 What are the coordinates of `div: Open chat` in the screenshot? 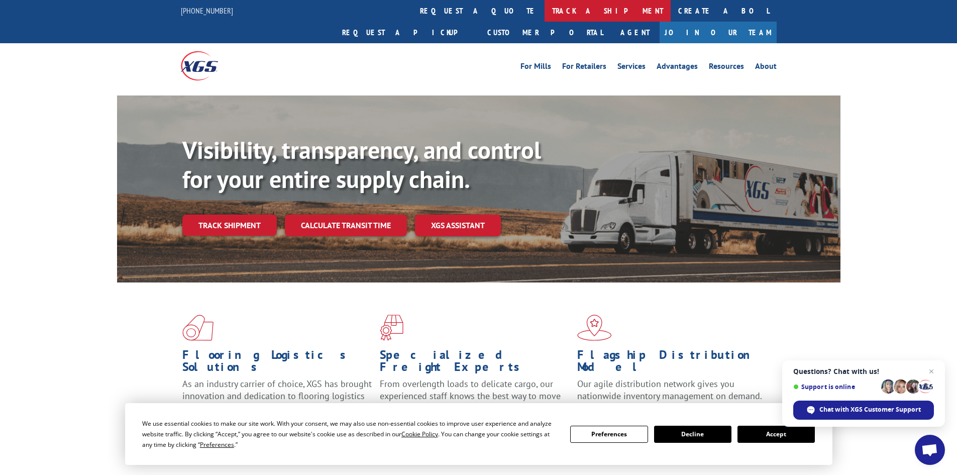 It's located at (930, 450).